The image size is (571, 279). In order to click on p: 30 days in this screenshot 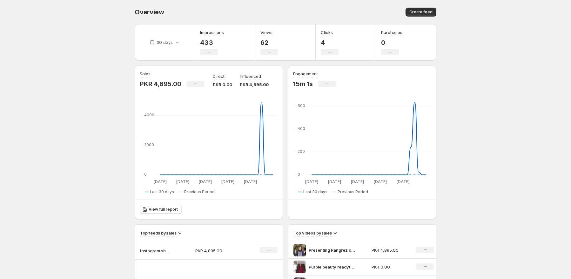, I will do `click(165, 42)`.